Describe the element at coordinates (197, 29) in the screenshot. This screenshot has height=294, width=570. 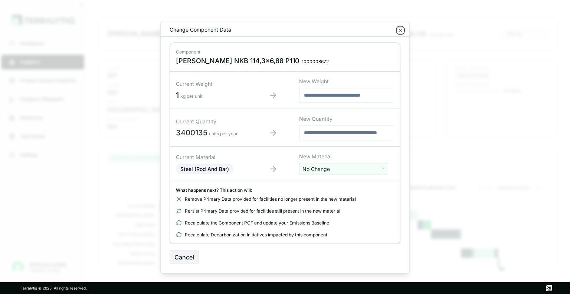
I see `div: Change Component Data` at that location.